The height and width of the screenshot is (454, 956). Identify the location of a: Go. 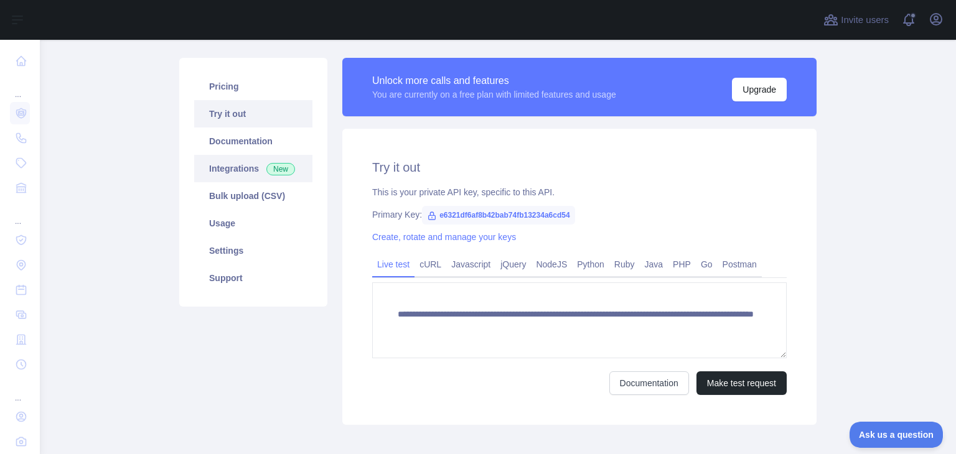
(706, 264).